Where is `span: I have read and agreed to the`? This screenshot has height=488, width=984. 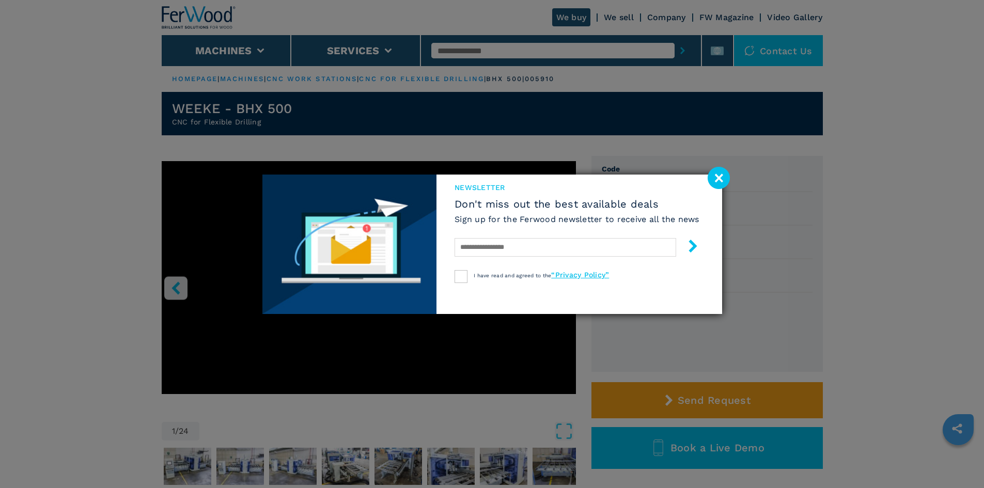
span: I have read and agreed to the is located at coordinates (541, 275).